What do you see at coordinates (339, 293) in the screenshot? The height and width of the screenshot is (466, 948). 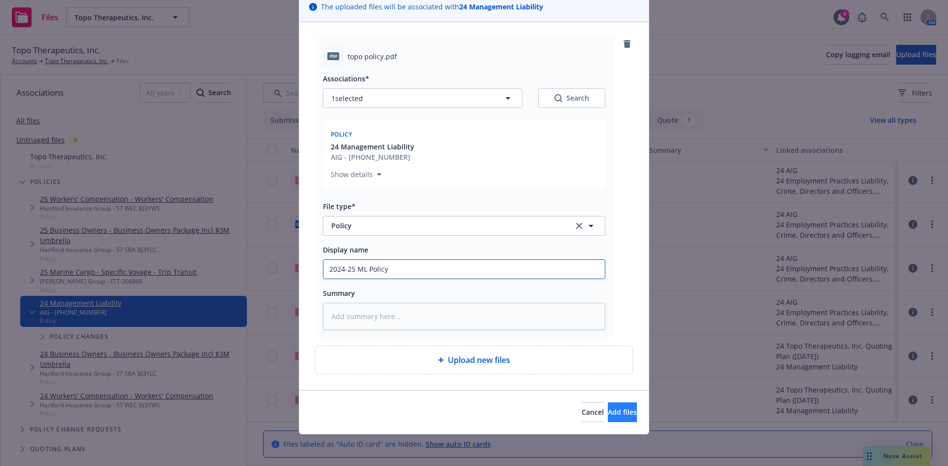 I see `span: Summary` at bounding box center [339, 293].